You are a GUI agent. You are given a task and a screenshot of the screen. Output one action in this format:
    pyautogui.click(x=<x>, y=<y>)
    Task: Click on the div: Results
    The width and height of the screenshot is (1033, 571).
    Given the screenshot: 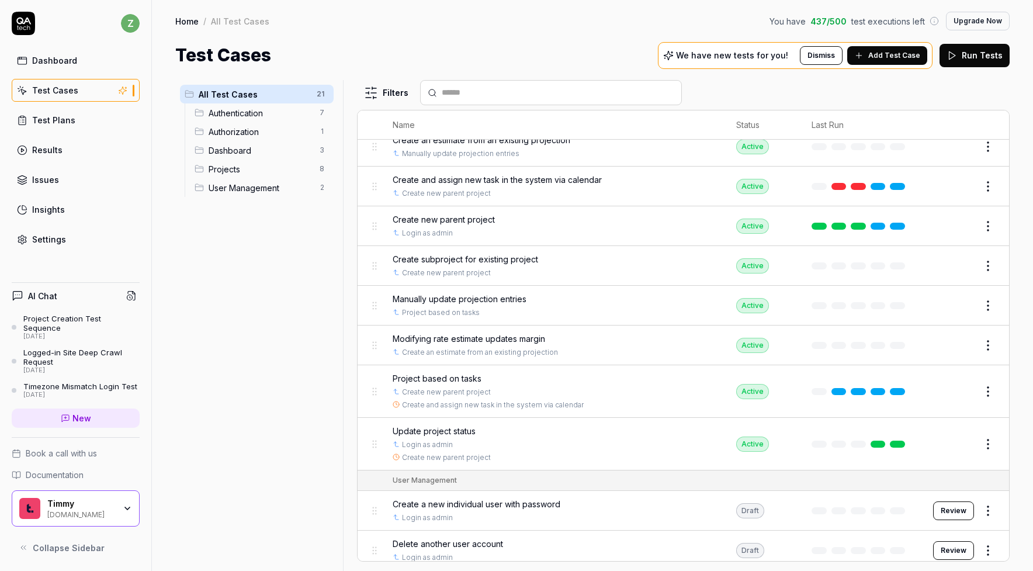 What is the action you would take?
    pyautogui.click(x=47, y=150)
    